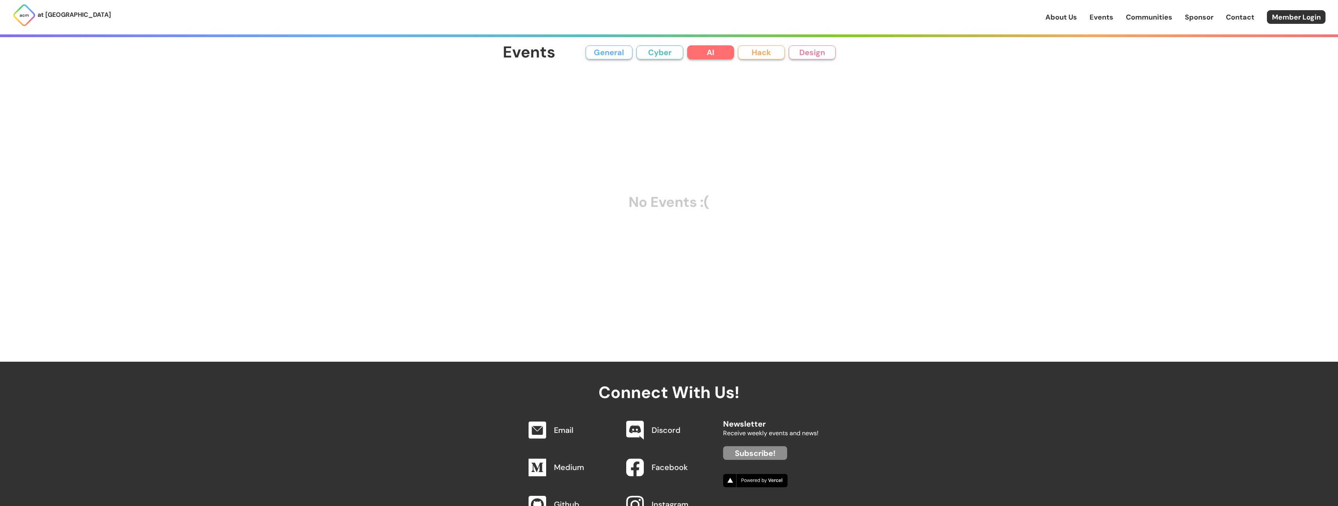  Describe the element at coordinates (1199, 17) in the screenshot. I see `a: Sponsor` at that location.